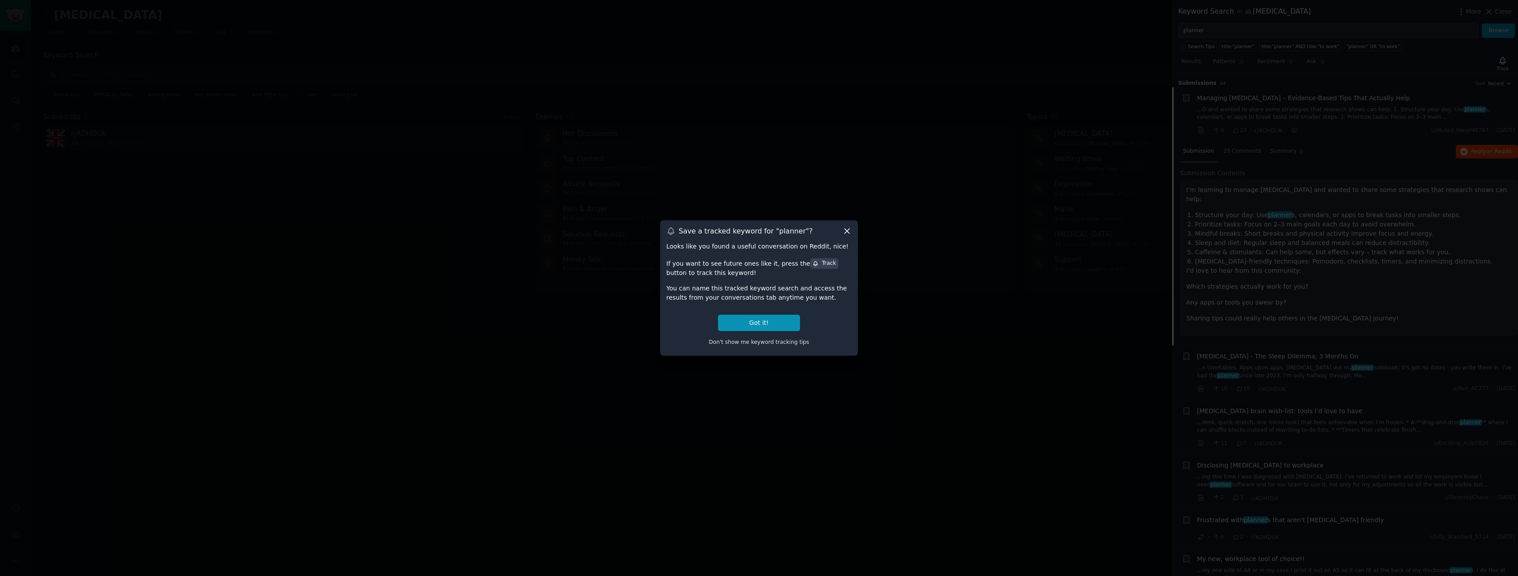 The width and height of the screenshot is (1518, 576). Describe the element at coordinates (759, 342) in the screenshot. I see `span: Don't show me keyword tracking tips` at that location.